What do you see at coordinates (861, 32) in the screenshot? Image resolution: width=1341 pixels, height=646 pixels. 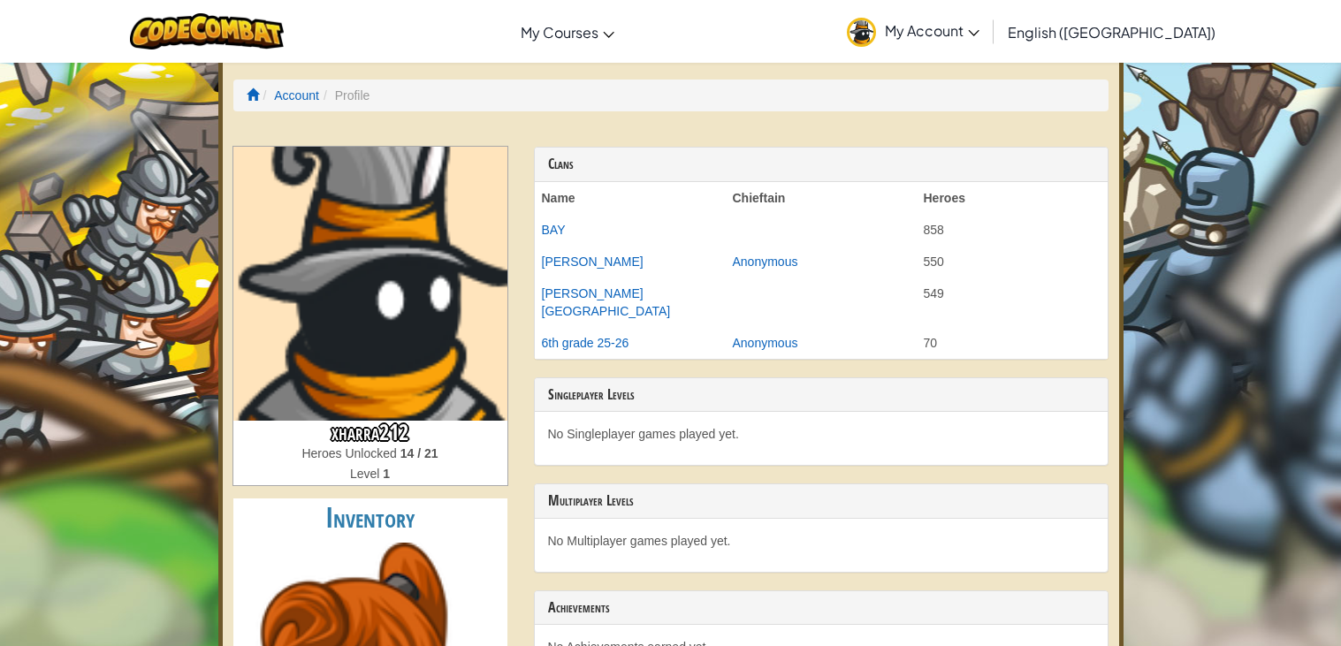 I see `img: avatar` at bounding box center [861, 32].